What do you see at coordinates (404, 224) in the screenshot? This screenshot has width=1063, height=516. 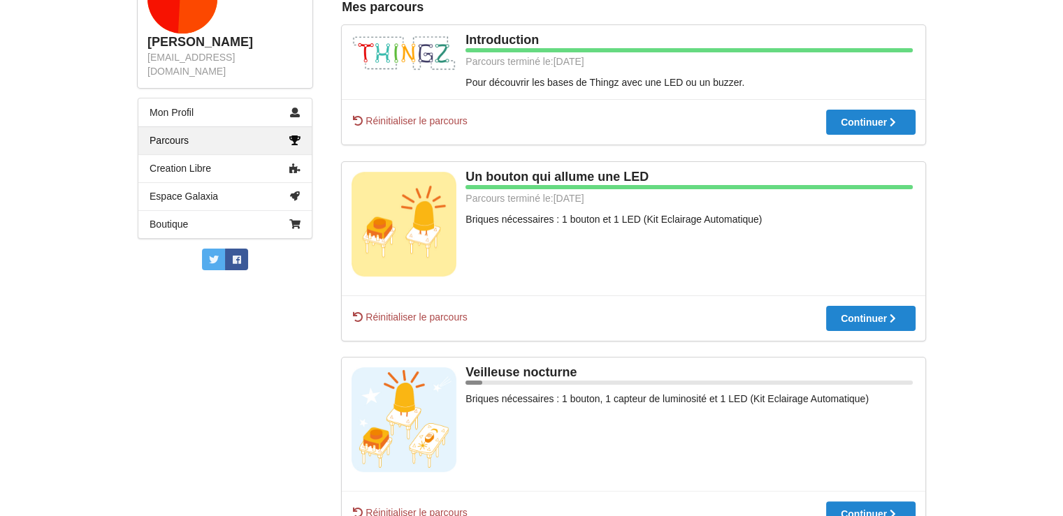 I see `img: bouton_led.jpg` at bounding box center [404, 224].